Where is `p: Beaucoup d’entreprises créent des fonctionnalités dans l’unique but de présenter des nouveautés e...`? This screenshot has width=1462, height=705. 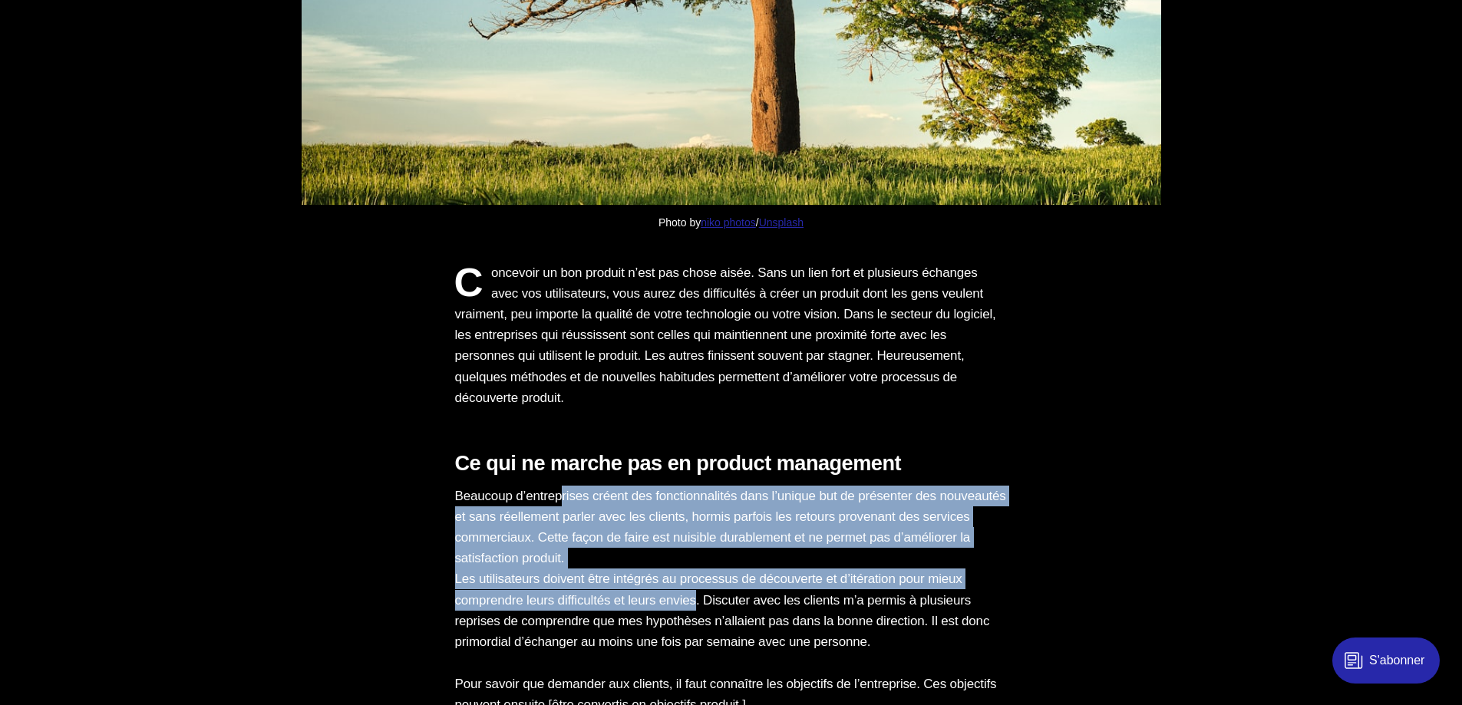
p: Beaucoup d’entreprises créent des fonctionnalités dans l’unique but de présenter des nouveautés e... is located at coordinates (731, 569).